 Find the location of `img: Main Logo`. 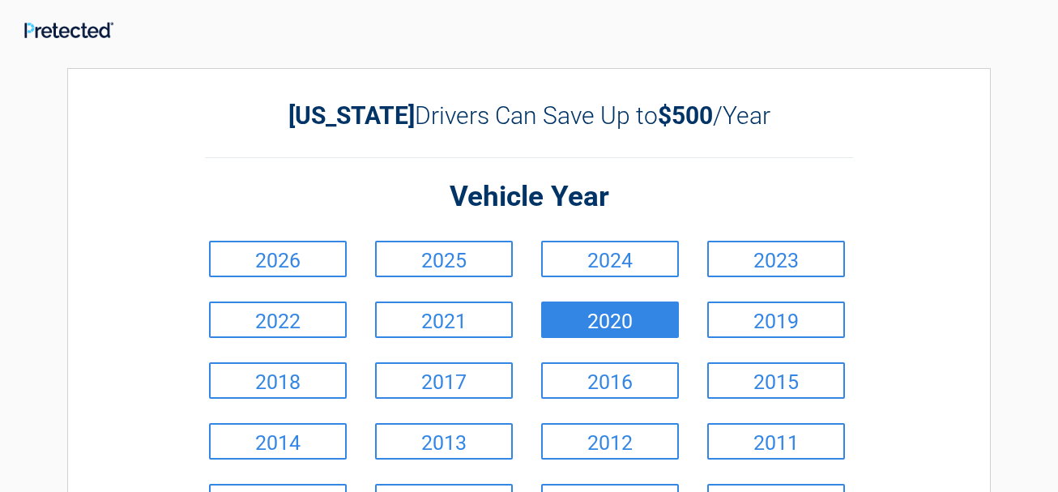

img: Main Logo is located at coordinates (69, 30).